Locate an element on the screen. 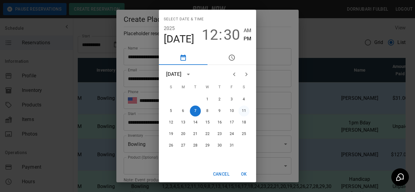 This screenshot has width=415, height=192. button: OK is located at coordinates (244, 174).